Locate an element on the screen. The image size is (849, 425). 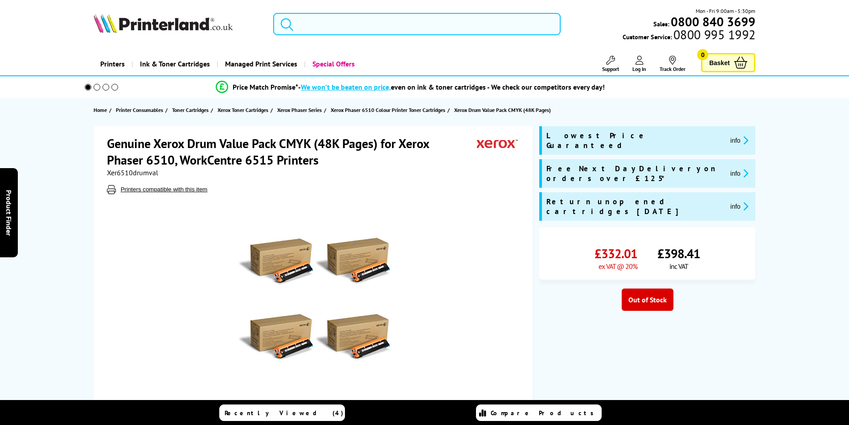
a: Toner Cartridges is located at coordinates (191, 110).